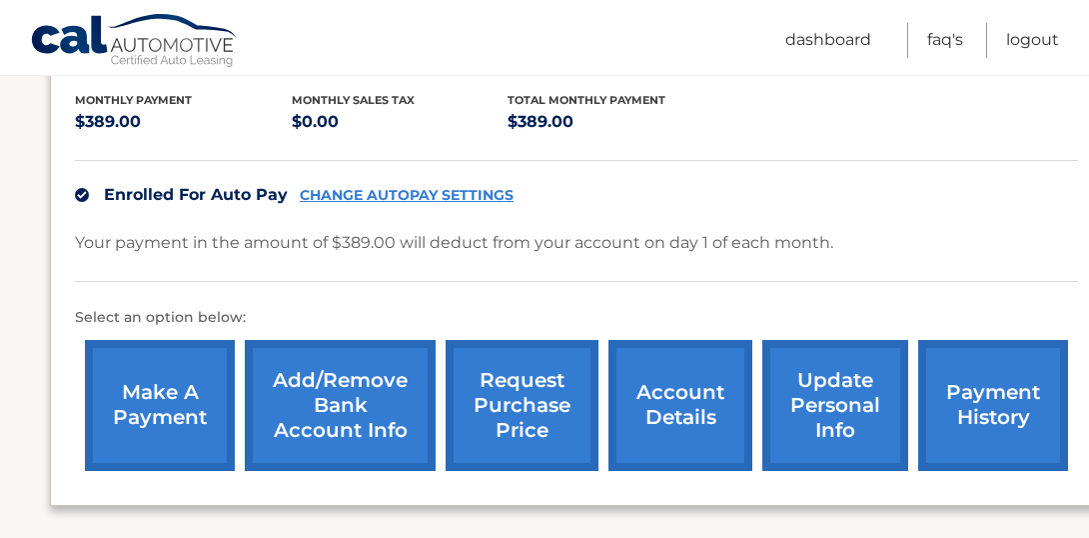 This screenshot has height=538, width=1089. Describe the element at coordinates (133, 100) in the screenshot. I see `span: Monthly Payment` at that location.